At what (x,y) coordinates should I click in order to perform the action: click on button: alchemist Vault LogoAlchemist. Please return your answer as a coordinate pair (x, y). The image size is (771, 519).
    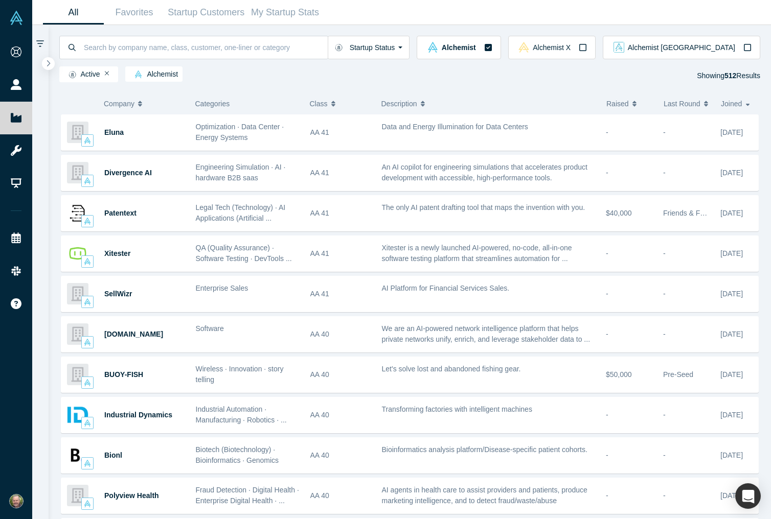
    Looking at the image, I should click on (458, 48).